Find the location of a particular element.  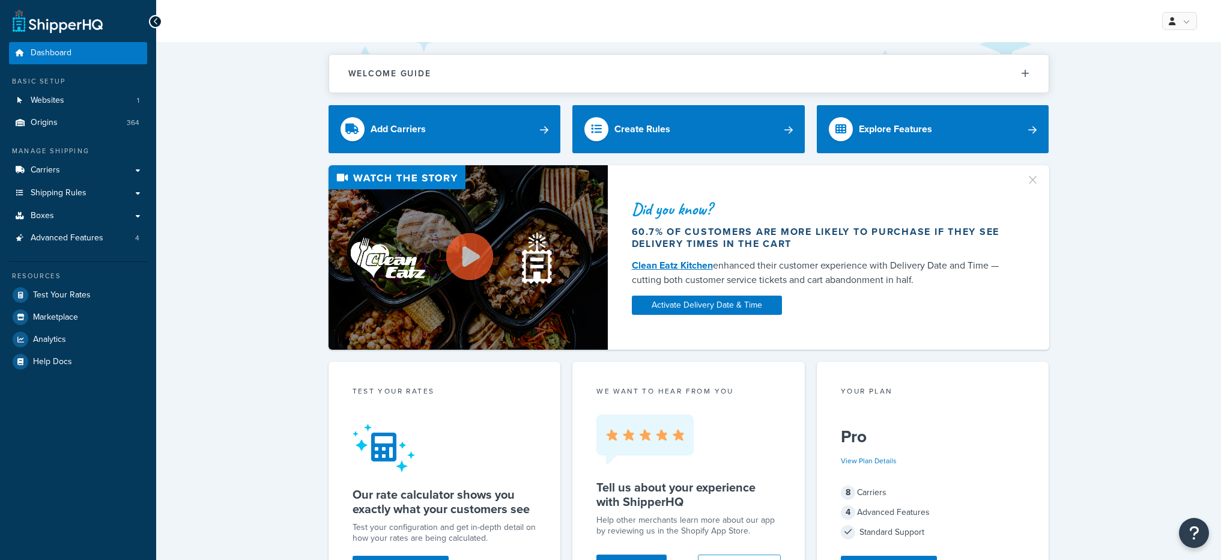

a: Origins364 is located at coordinates (78, 123).